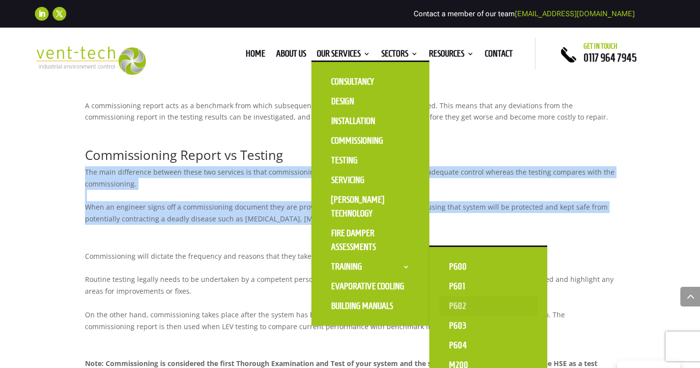  I want to click on img: 2023-09-27T08_35_16.549ZVENT-TECH---Clear-background, so click(90, 60).